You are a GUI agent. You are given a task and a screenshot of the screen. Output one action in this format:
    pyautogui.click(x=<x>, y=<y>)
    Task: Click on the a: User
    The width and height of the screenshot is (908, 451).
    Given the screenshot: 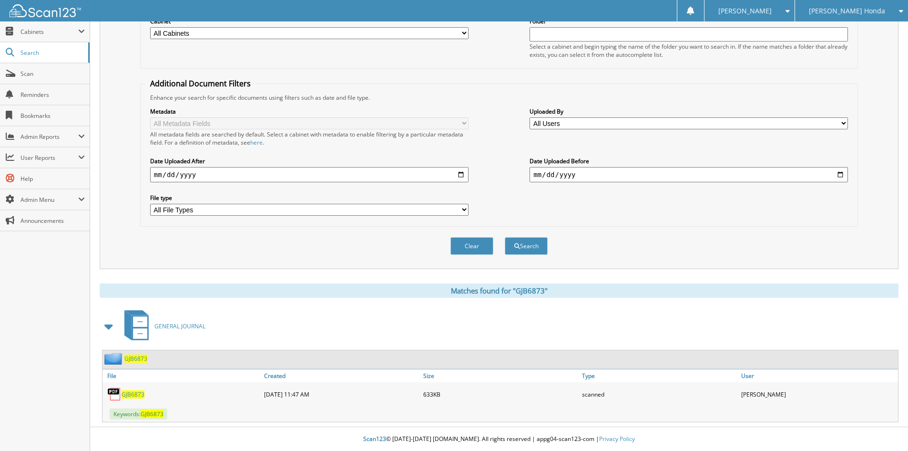 What is the action you would take?
    pyautogui.click(x=819, y=375)
    